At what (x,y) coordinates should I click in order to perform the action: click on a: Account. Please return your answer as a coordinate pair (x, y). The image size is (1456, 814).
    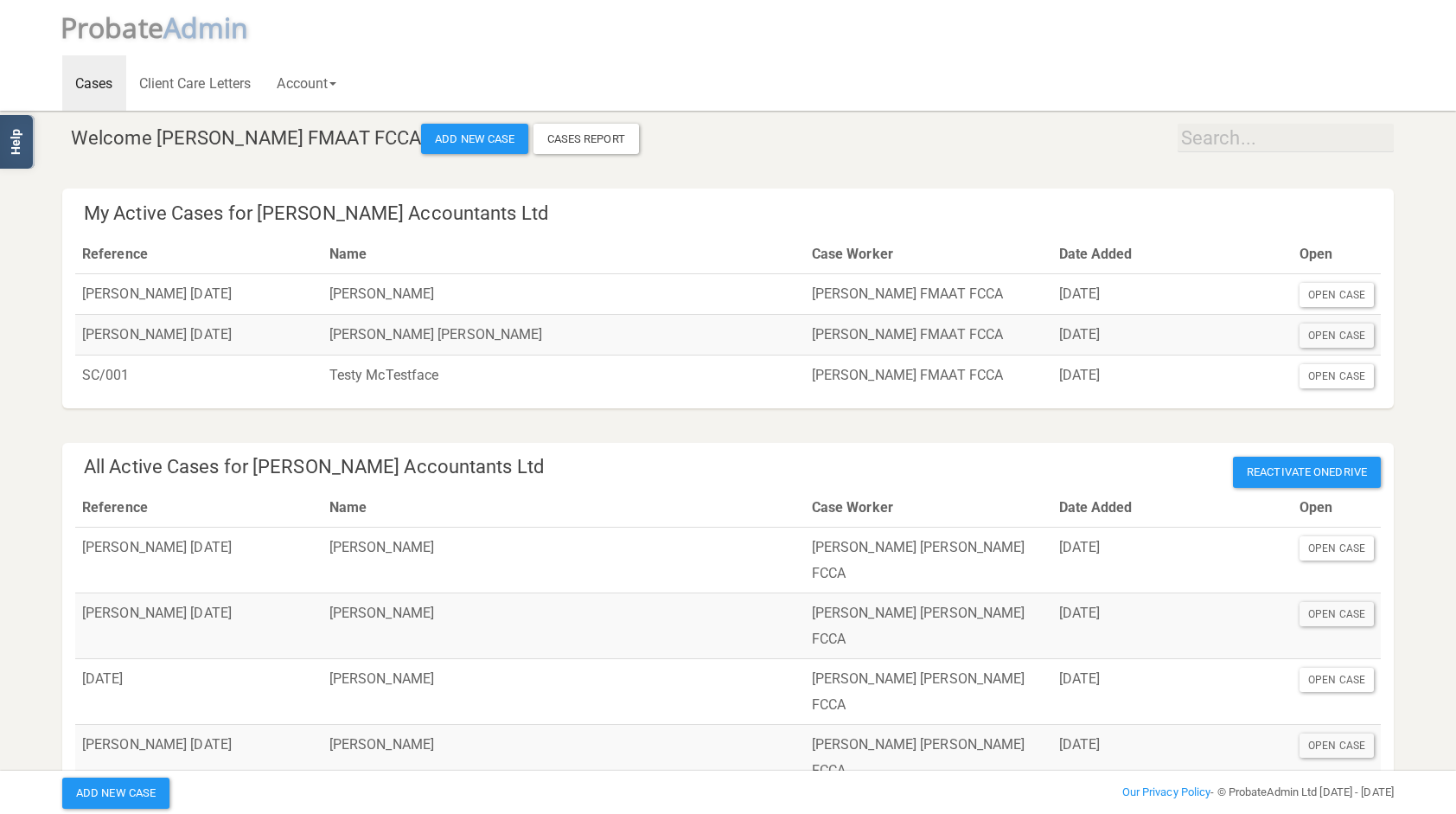
    Looking at the image, I should click on (306, 83).